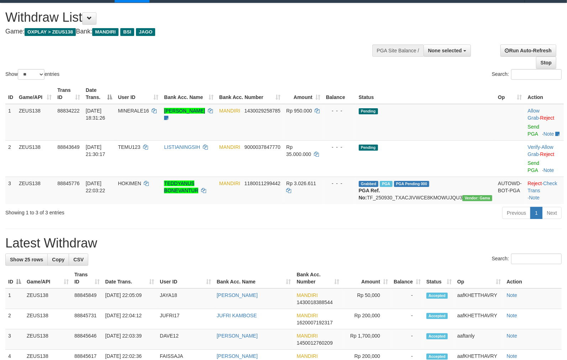 The width and height of the screenshot is (567, 360). Describe the element at coordinates (367, 319) in the screenshot. I see `td: Rp 200,000` at that location.